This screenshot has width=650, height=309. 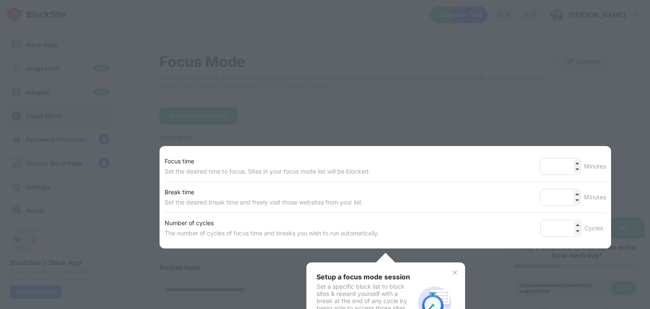 What do you see at coordinates (268, 161) in the screenshot?
I see `div: Focus time` at bounding box center [268, 161].